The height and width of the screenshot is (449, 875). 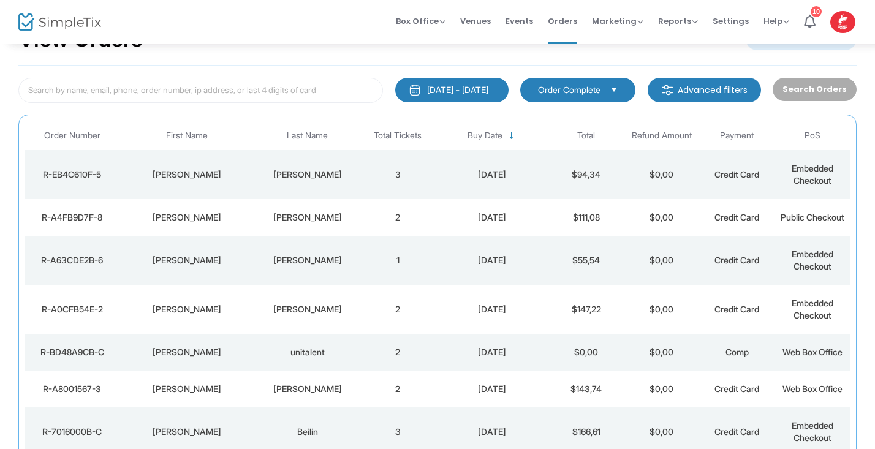 What do you see at coordinates (816, 12) in the screenshot?
I see `div: 10` at bounding box center [816, 12].